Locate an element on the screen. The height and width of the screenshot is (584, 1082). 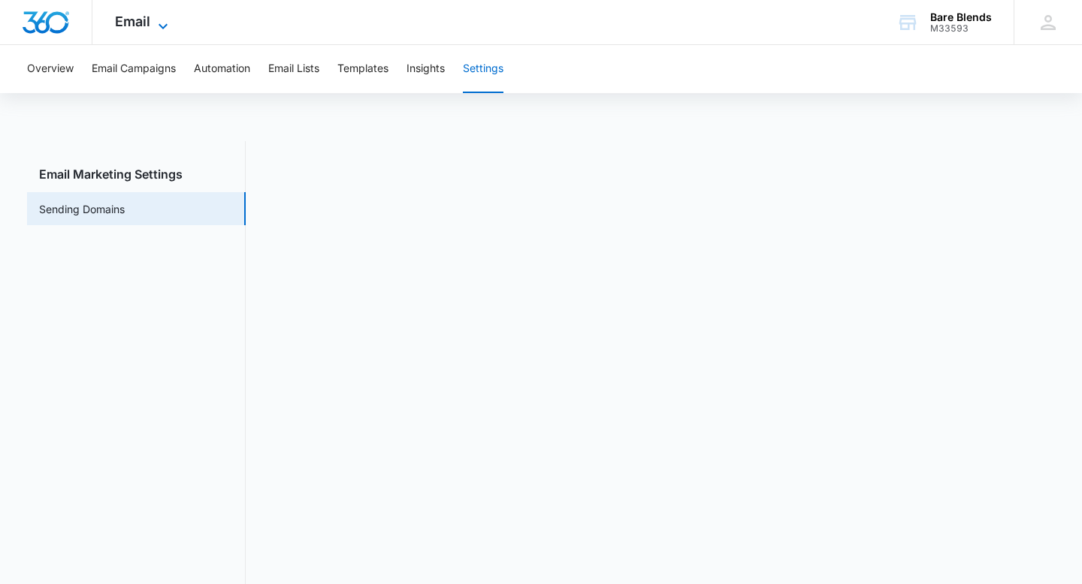
span: Email is located at coordinates (132, 21).